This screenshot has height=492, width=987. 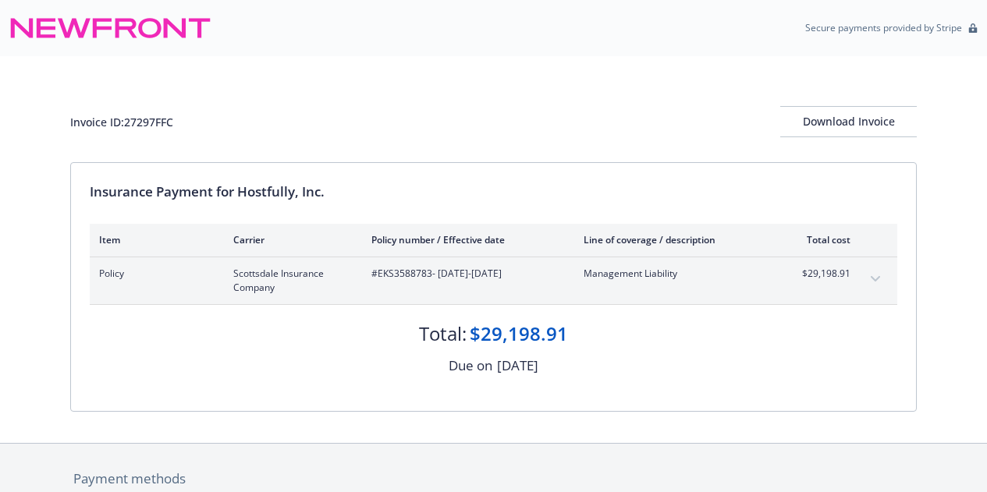 I want to click on div: Item, so click(x=154, y=240).